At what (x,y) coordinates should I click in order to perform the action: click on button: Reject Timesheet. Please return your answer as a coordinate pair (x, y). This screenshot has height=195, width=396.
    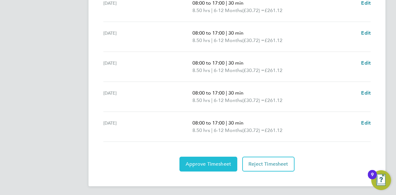
    Looking at the image, I should click on (268, 164).